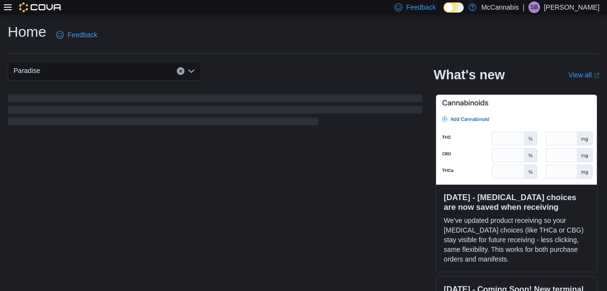  Describe the element at coordinates (27, 32) in the screenshot. I see `h1: Home` at that location.